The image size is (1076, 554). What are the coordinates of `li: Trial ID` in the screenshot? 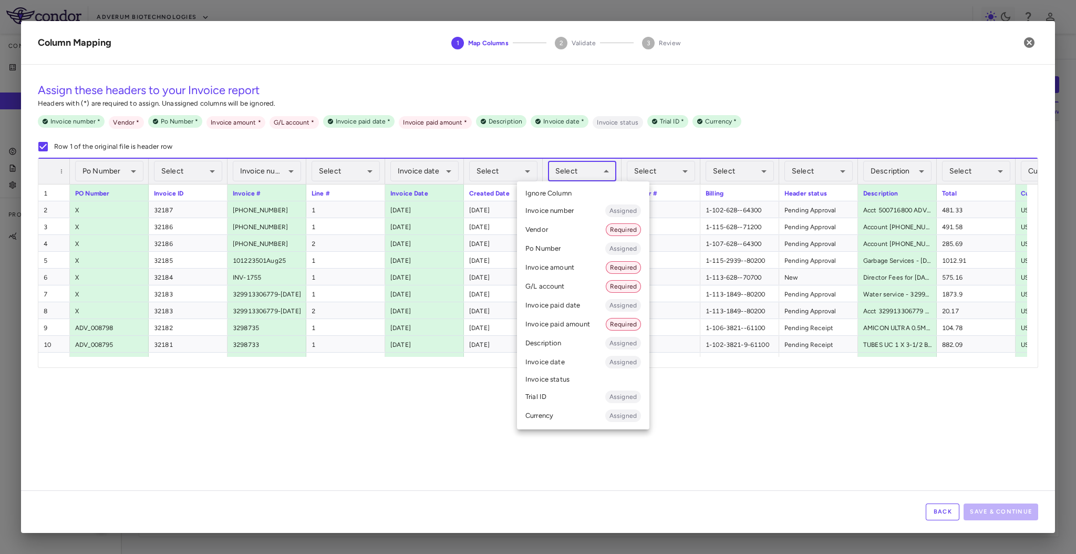 It's located at (583, 397).